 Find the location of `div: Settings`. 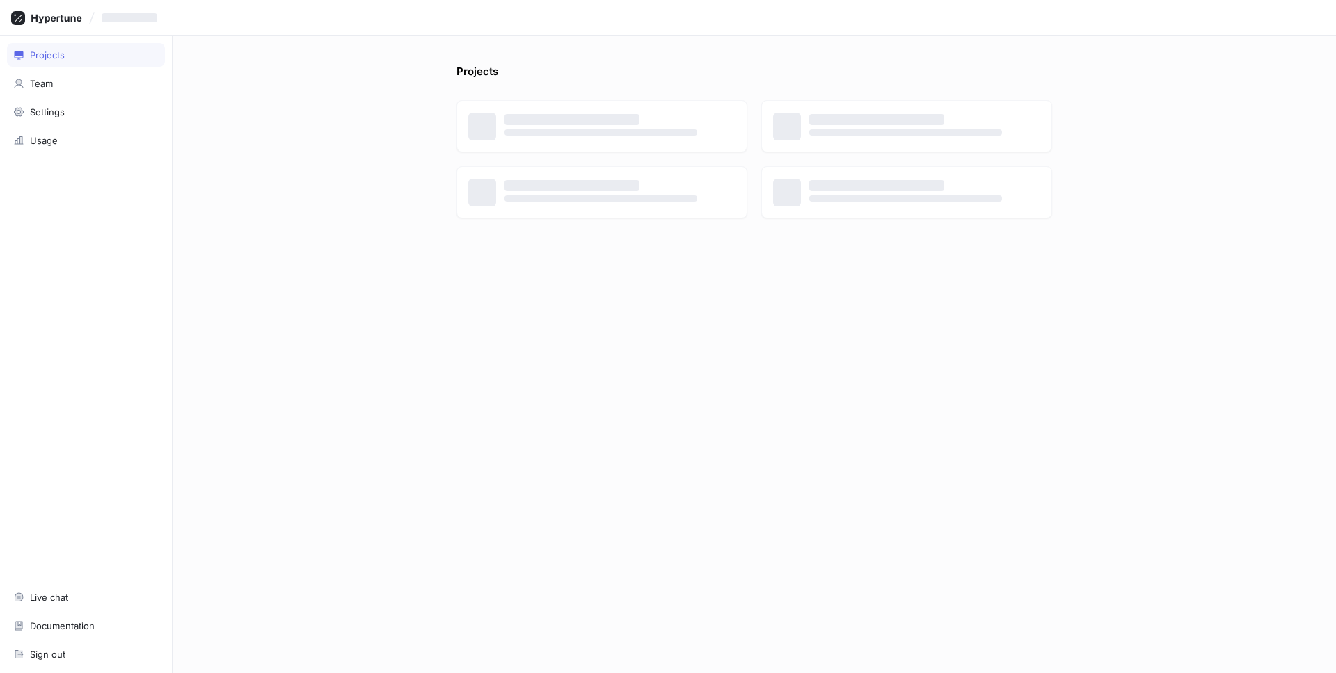

div: Settings is located at coordinates (47, 112).